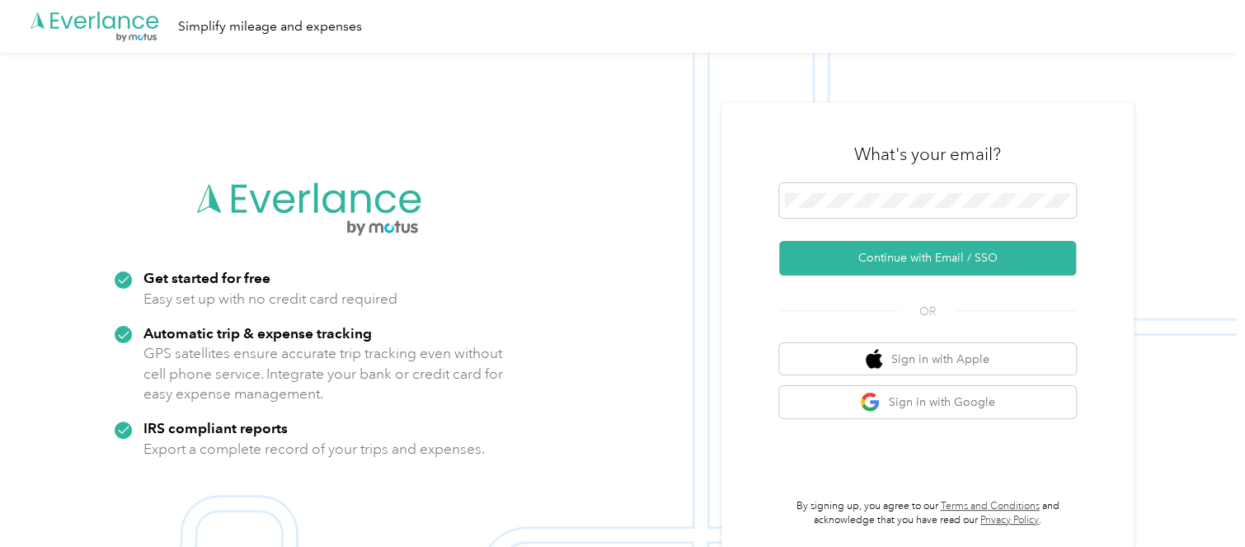 This screenshot has height=547, width=1245. What do you see at coordinates (928, 154) in the screenshot?
I see `h3: What's your email?` at bounding box center [928, 154].